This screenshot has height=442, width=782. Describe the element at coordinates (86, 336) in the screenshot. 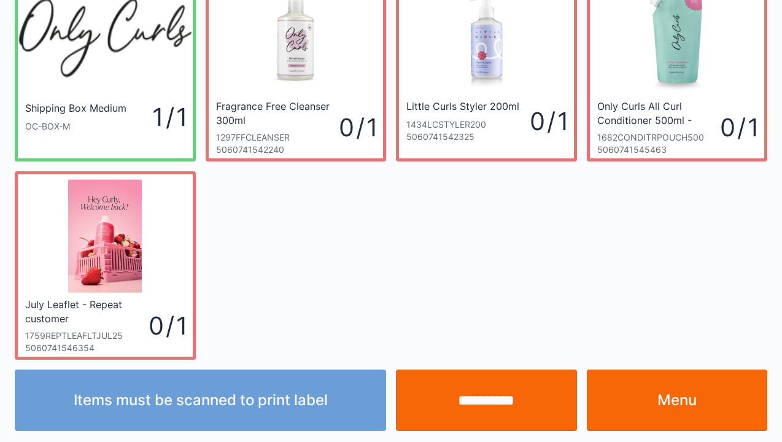

I see `div: 1759REPTLEAFLTJUL25` at that location.